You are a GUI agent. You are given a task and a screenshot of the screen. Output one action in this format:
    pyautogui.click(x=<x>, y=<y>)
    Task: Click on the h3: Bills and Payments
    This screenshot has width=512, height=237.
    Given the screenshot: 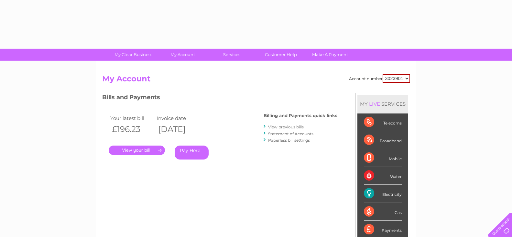 What is the action you would take?
    pyautogui.click(x=220, y=98)
    